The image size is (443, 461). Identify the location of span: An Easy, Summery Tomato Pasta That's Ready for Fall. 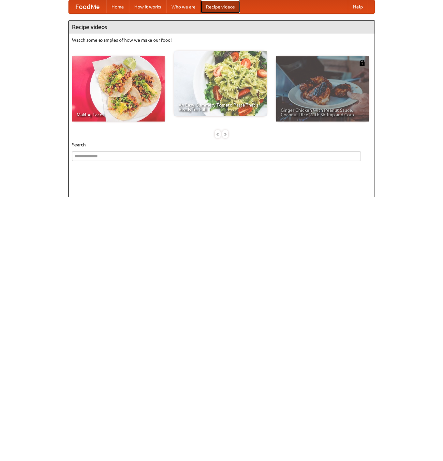
(220, 107).